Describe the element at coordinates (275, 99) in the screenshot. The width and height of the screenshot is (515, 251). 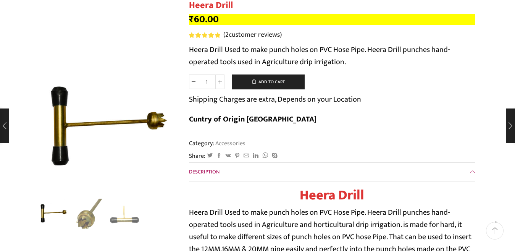
I see `p: Shipping Charges are extra, Depends on your Location` at that location.